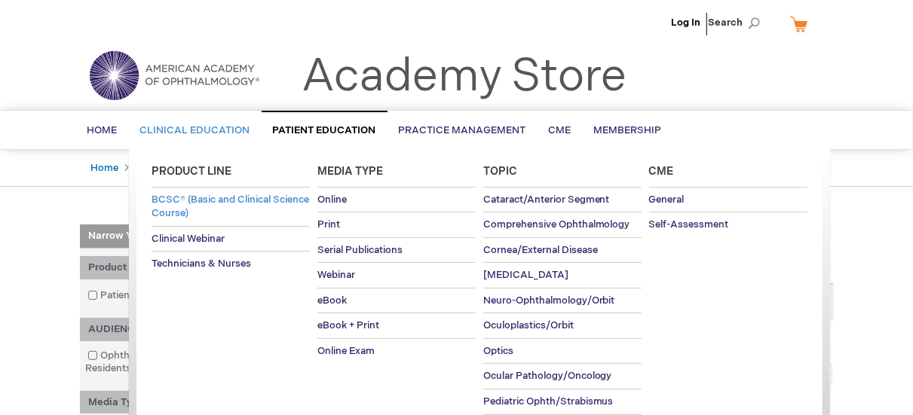 This screenshot has height=415, width=913. I want to click on span: General, so click(667, 200).